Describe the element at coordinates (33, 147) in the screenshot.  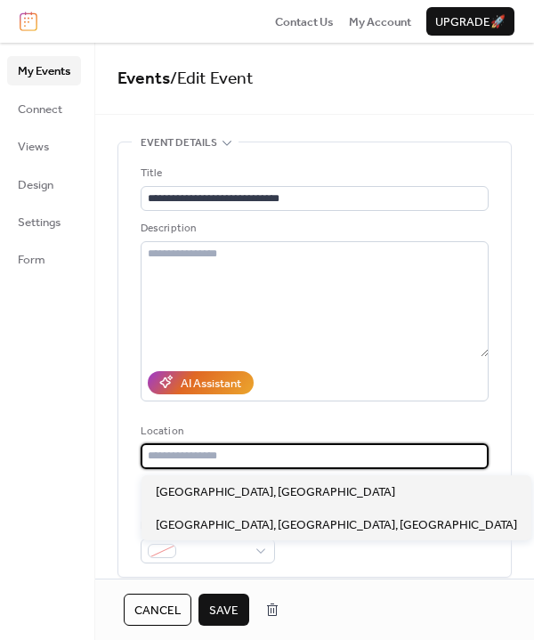
I see `span: Views` at that location.